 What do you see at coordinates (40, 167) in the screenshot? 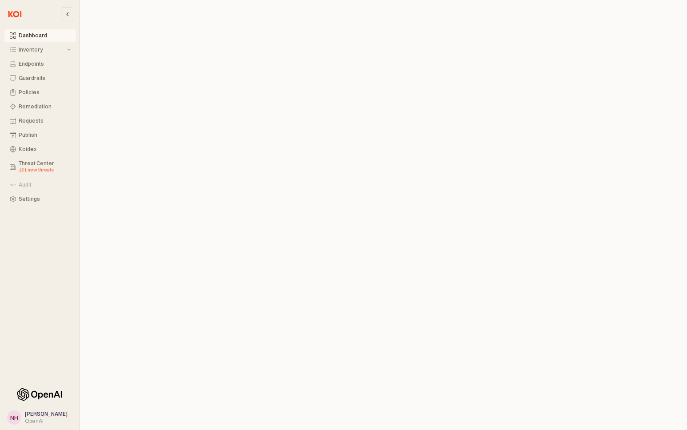
I see `button: Threat Center` at bounding box center [40, 167].